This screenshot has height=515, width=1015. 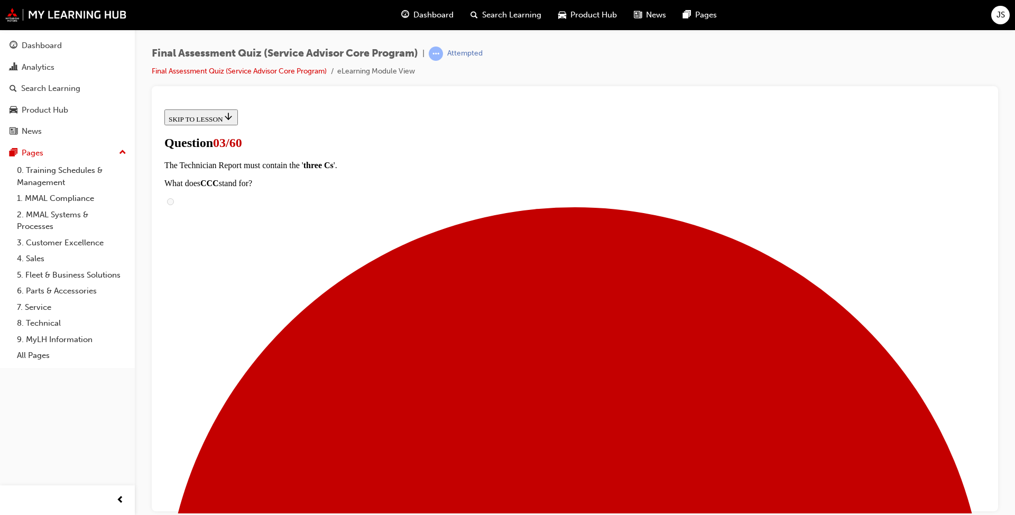 What do you see at coordinates (587, 15) in the screenshot?
I see `a: car-iconProduct Hub` at bounding box center [587, 15].